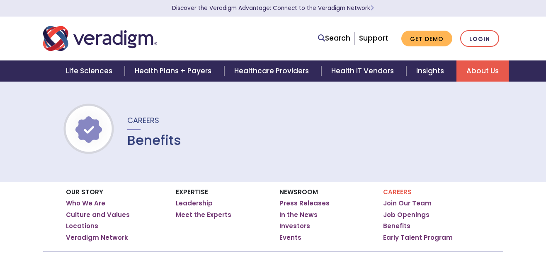 The height and width of the screenshot is (258, 546). Describe the element at coordinates (406, 215) in the screenshot. I see `a: Job Openings` at that location.